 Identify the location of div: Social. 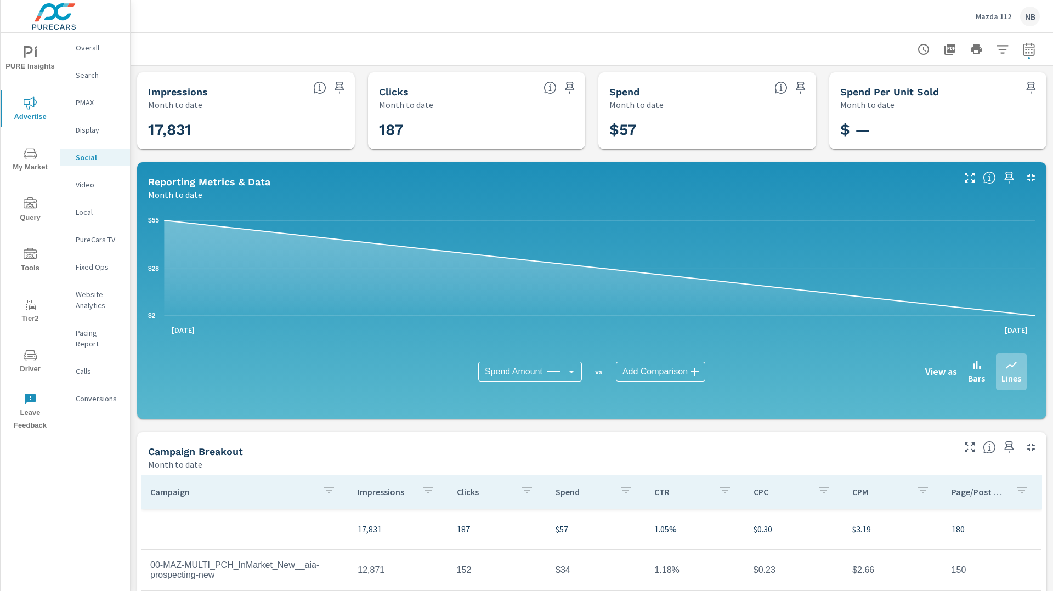
(95, 157).